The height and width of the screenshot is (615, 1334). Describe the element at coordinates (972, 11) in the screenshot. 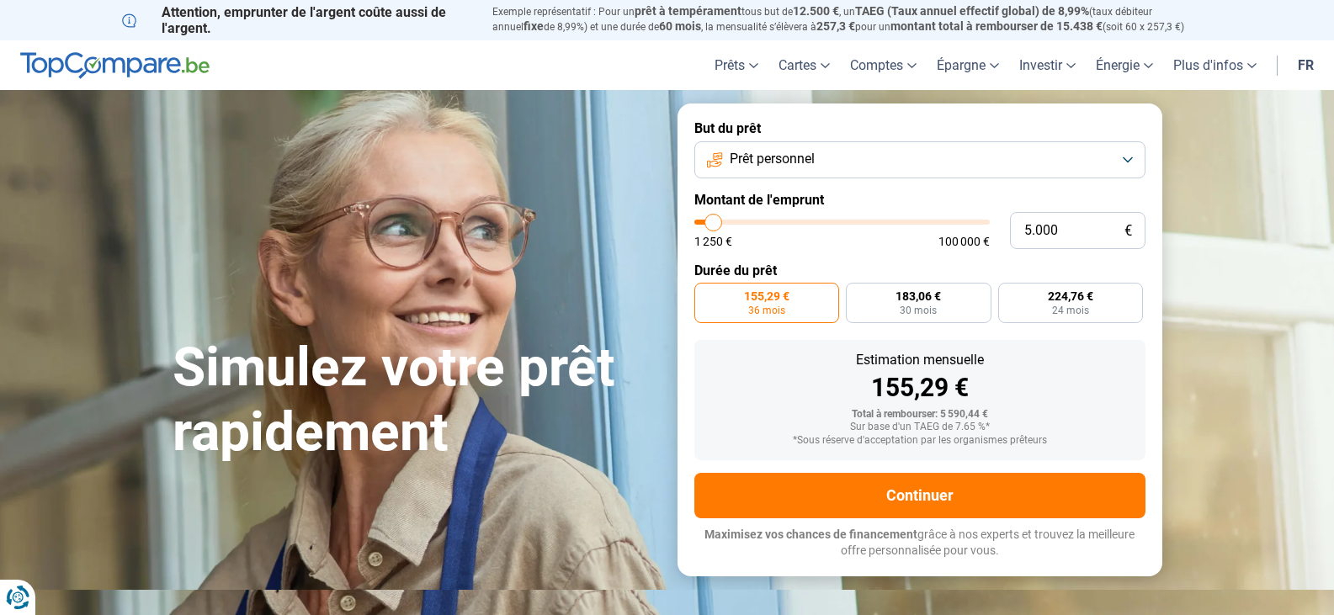

I see `span: TAEG (Taux annuel effectif global) de 8,99%` at that location.